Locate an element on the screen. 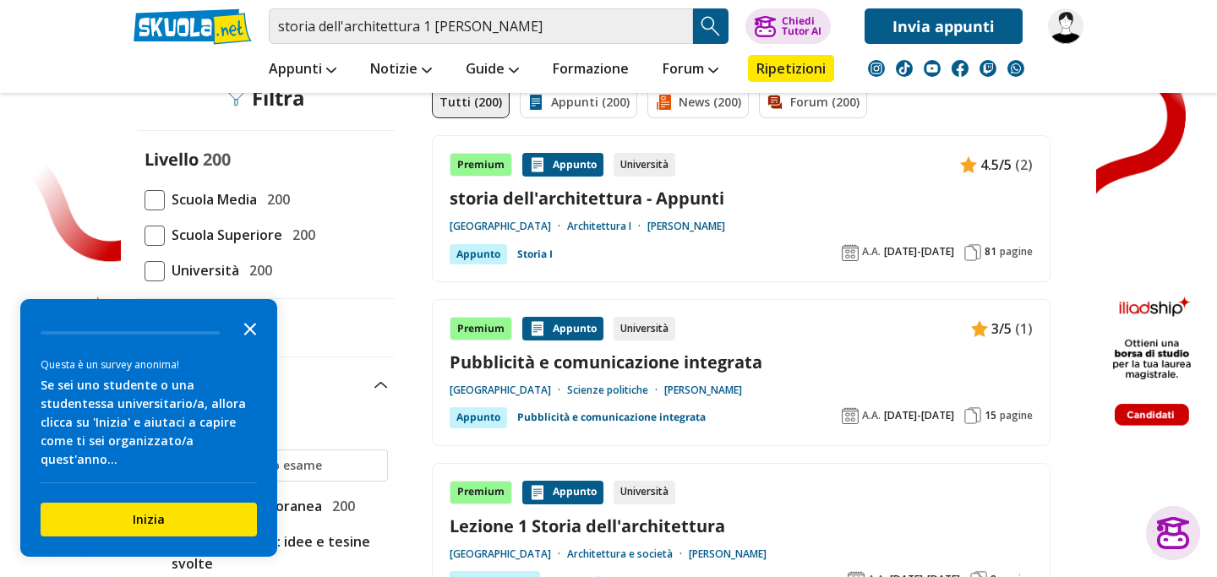 The height and width of the screenshot is (577, 1217). img: youtube is located at coordinates (932, 68).